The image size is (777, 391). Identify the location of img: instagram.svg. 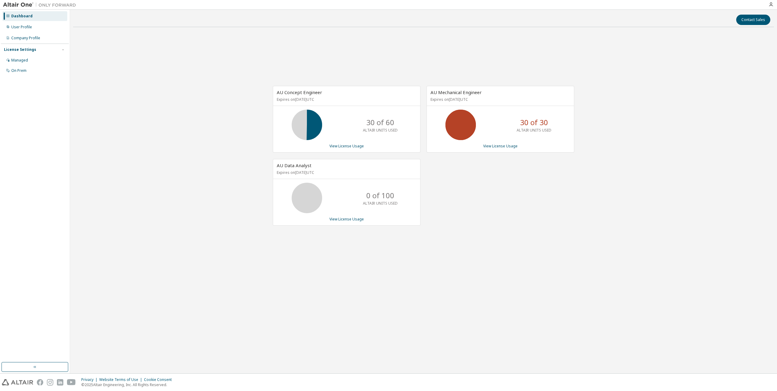
(50, 382).